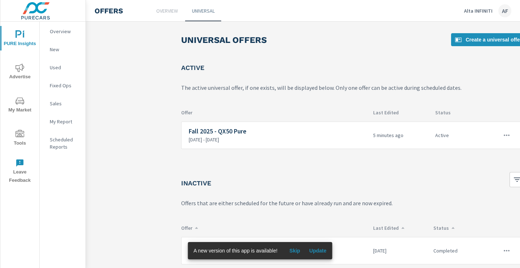 The height and width of the screenshot is (268, 520). What do you see at coordinates (401, 135) in the screenshot?
I see `p: 5 minutes ago` at bounding box center [401, 135].